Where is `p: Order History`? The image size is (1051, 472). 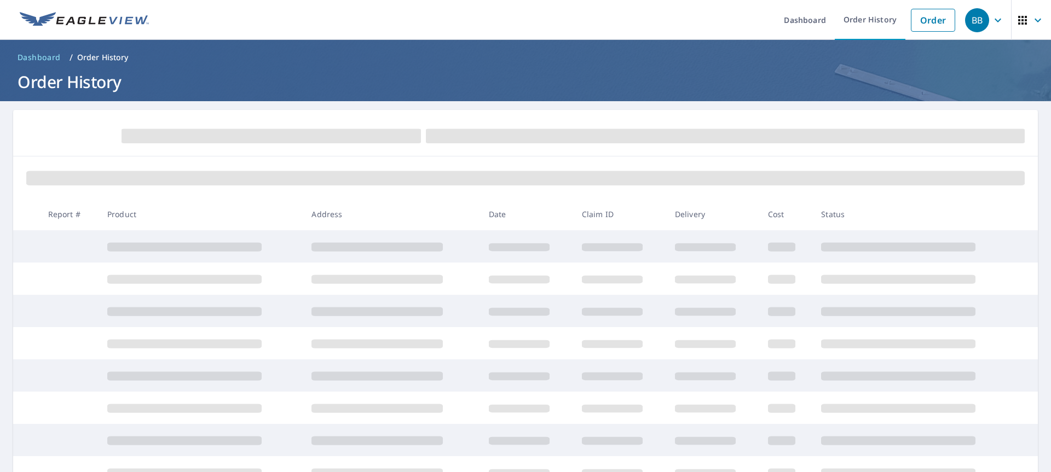
p: Order History is located at coordinates (103, 57).